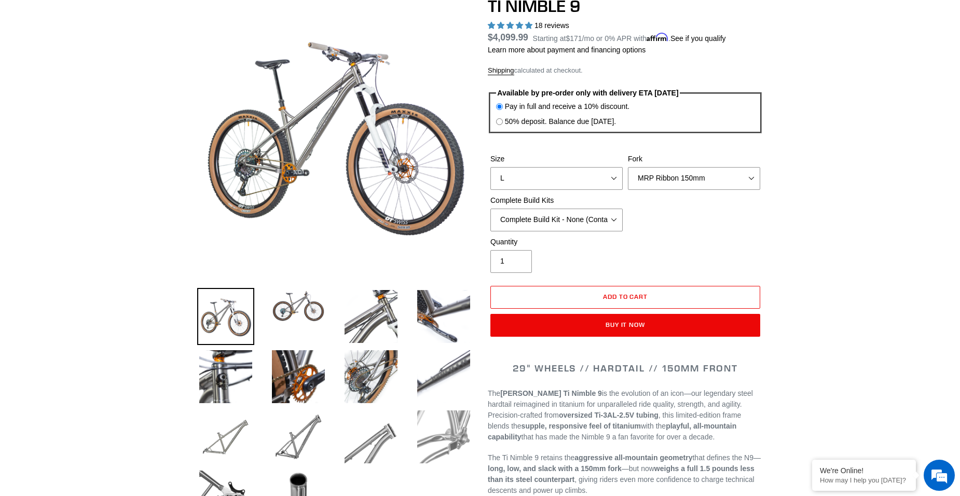 Image resolution: width=960 pixels, height=496 pixels. What do you see at coordinates (864, 480) in the screenshot?
I see `p: How may I help you today?` at bounding box center [864, 480].